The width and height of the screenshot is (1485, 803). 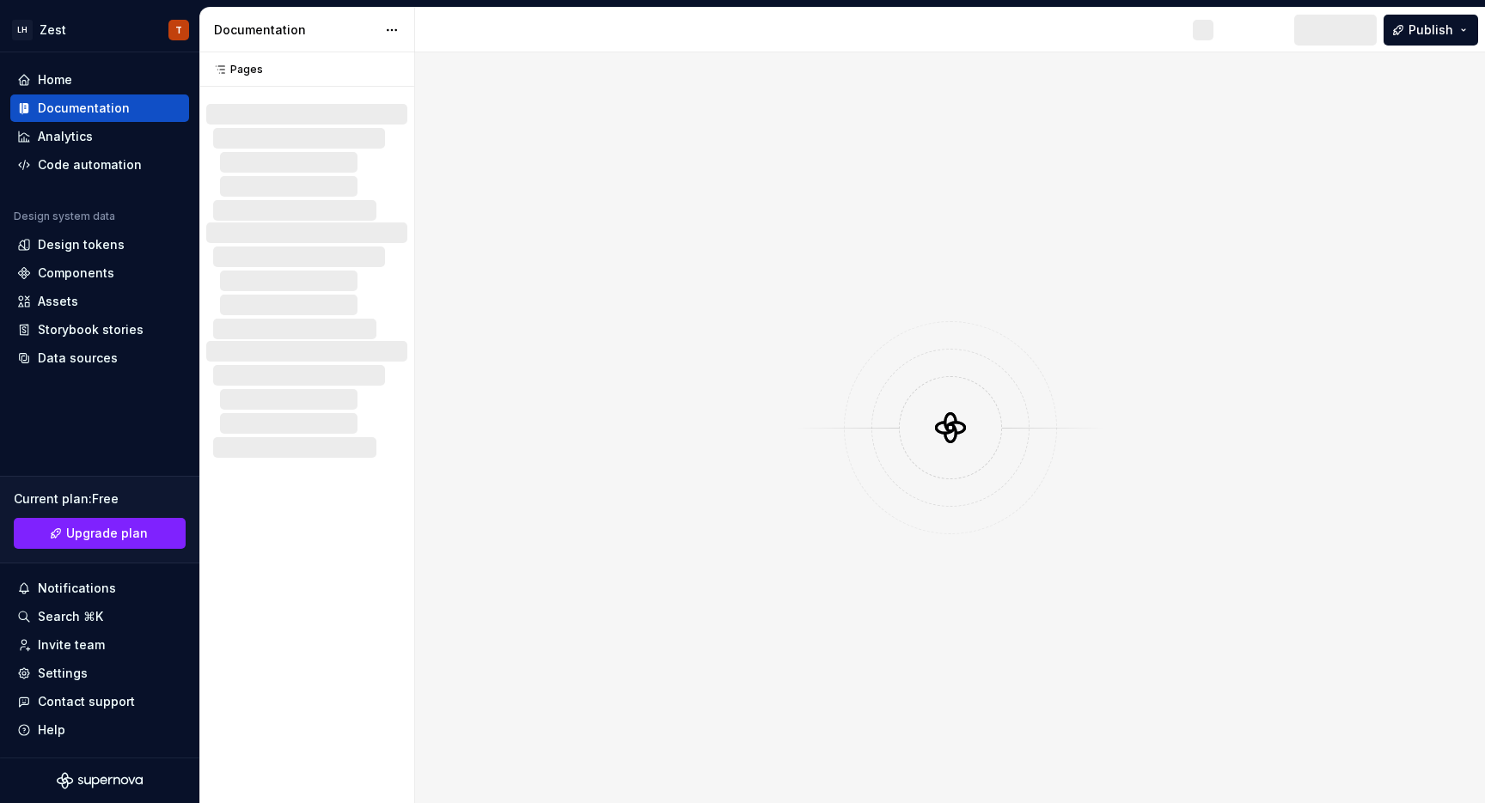 What do you see at coordinates (71, 645) in the screenshot?
I see `div: Invite team` at bounding box center [71, 645].